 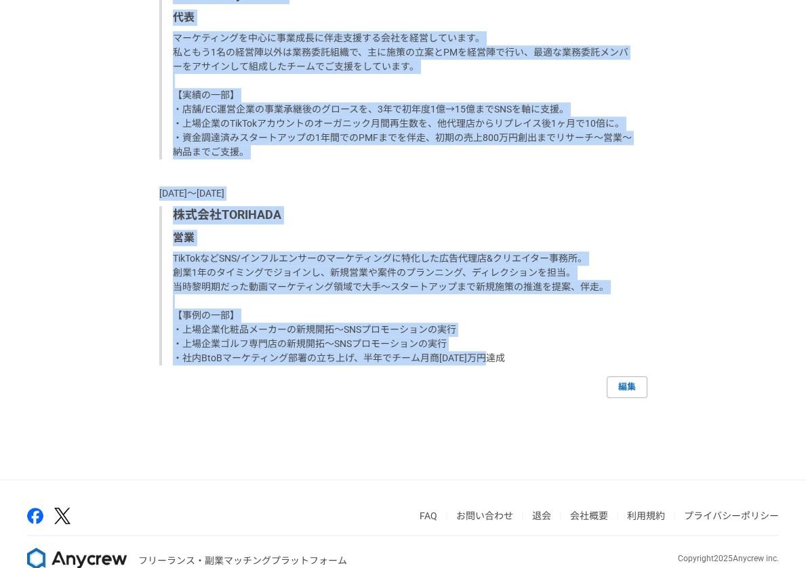 I want to click on a: プライバシーポリシー, so click(x=732, y=516).